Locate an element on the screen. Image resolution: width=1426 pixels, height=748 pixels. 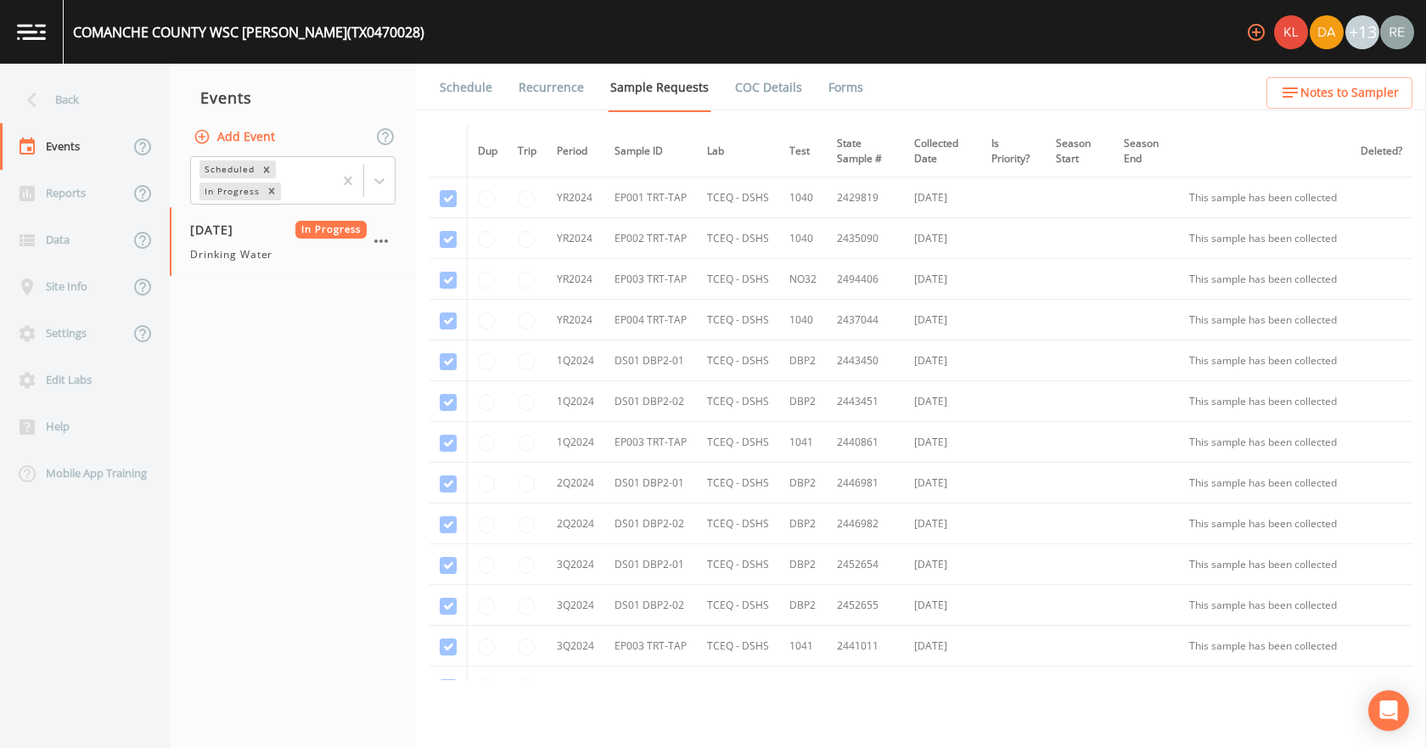
td: 2446982 is located at coordinates (865, 524).